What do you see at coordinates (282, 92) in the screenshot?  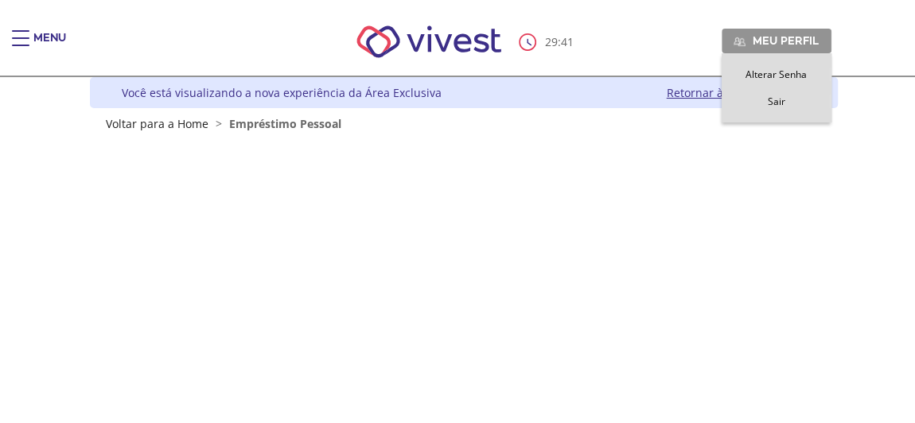 I see `div: Você está visualizando a nova experiência da Área Exclusiva` at bounding box center [282, 92].